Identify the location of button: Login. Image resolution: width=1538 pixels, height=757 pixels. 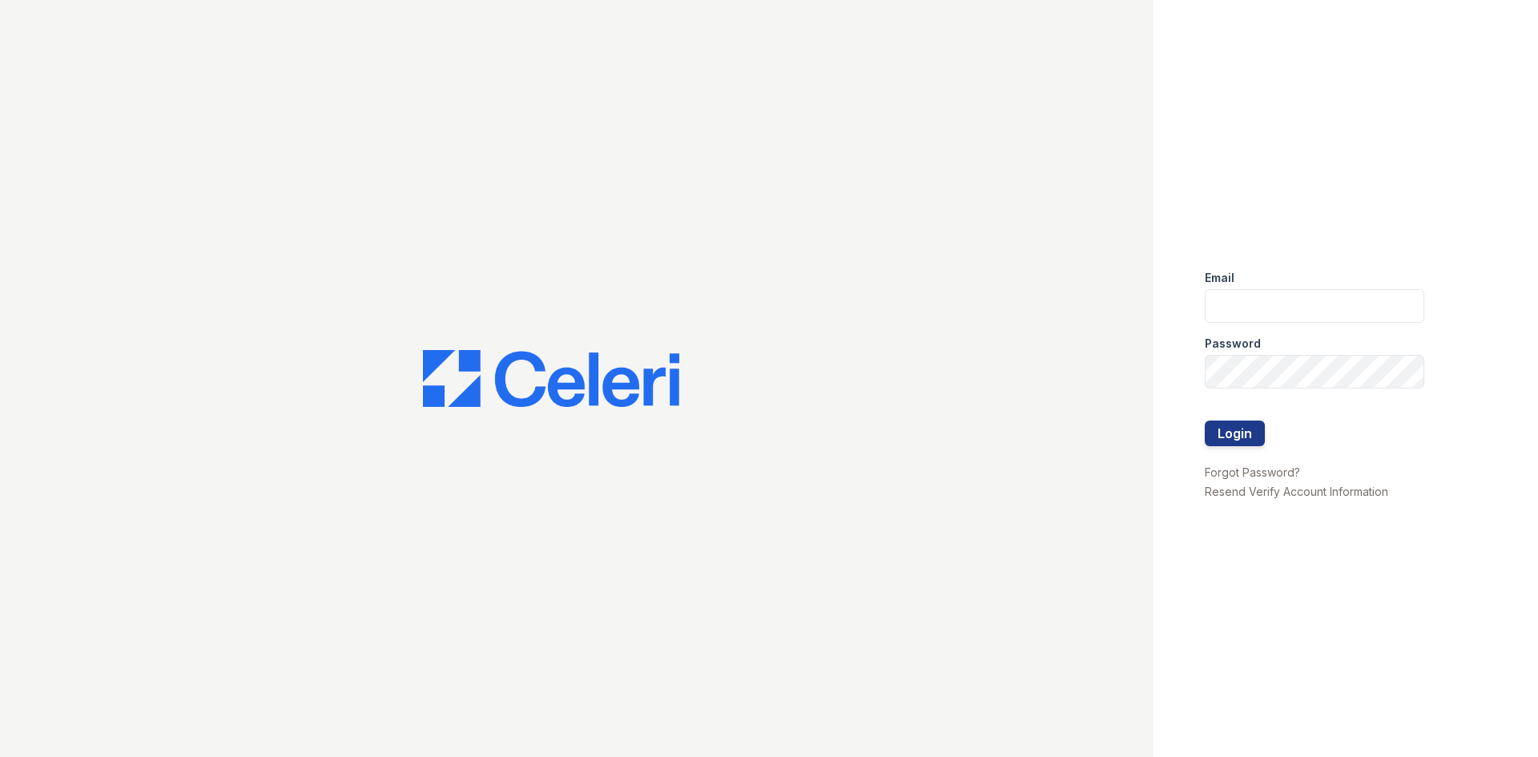
(1234, 433).